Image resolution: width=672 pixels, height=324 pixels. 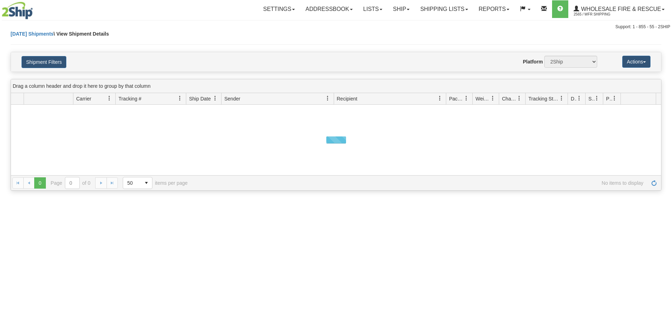 I want to click on div: Support: 1 - 855 - 55 - 2SHIP, so click(x=336, y=27).